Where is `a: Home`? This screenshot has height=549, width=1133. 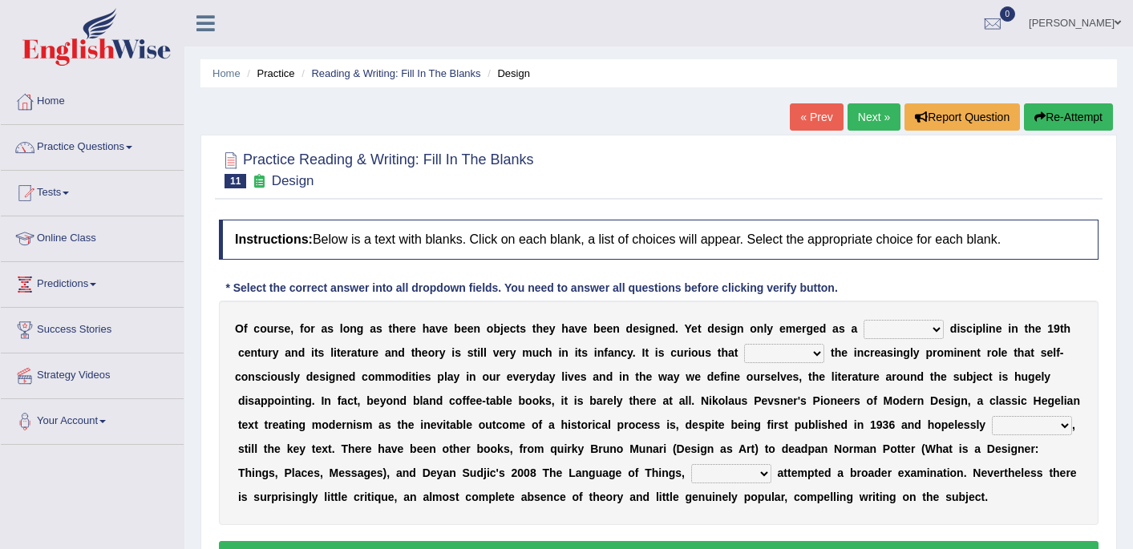 a: Home is located at coordinates (92, 99).